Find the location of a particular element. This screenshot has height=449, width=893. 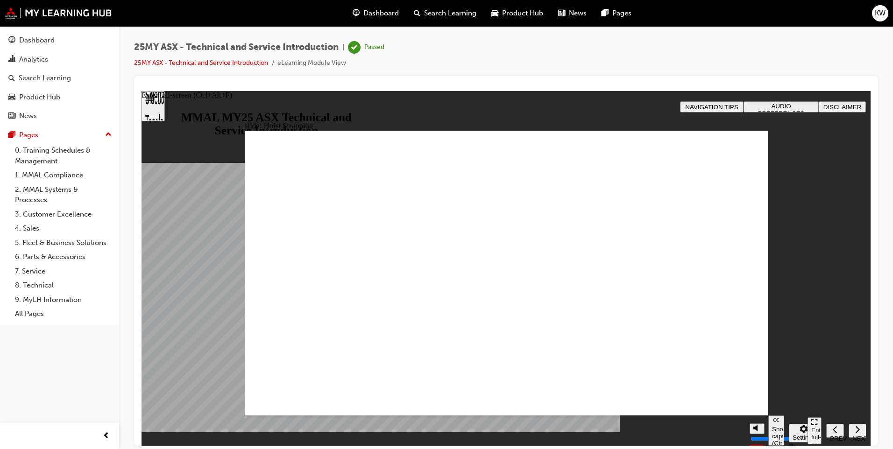

span: up-icon is located at coordinates (108, 135).